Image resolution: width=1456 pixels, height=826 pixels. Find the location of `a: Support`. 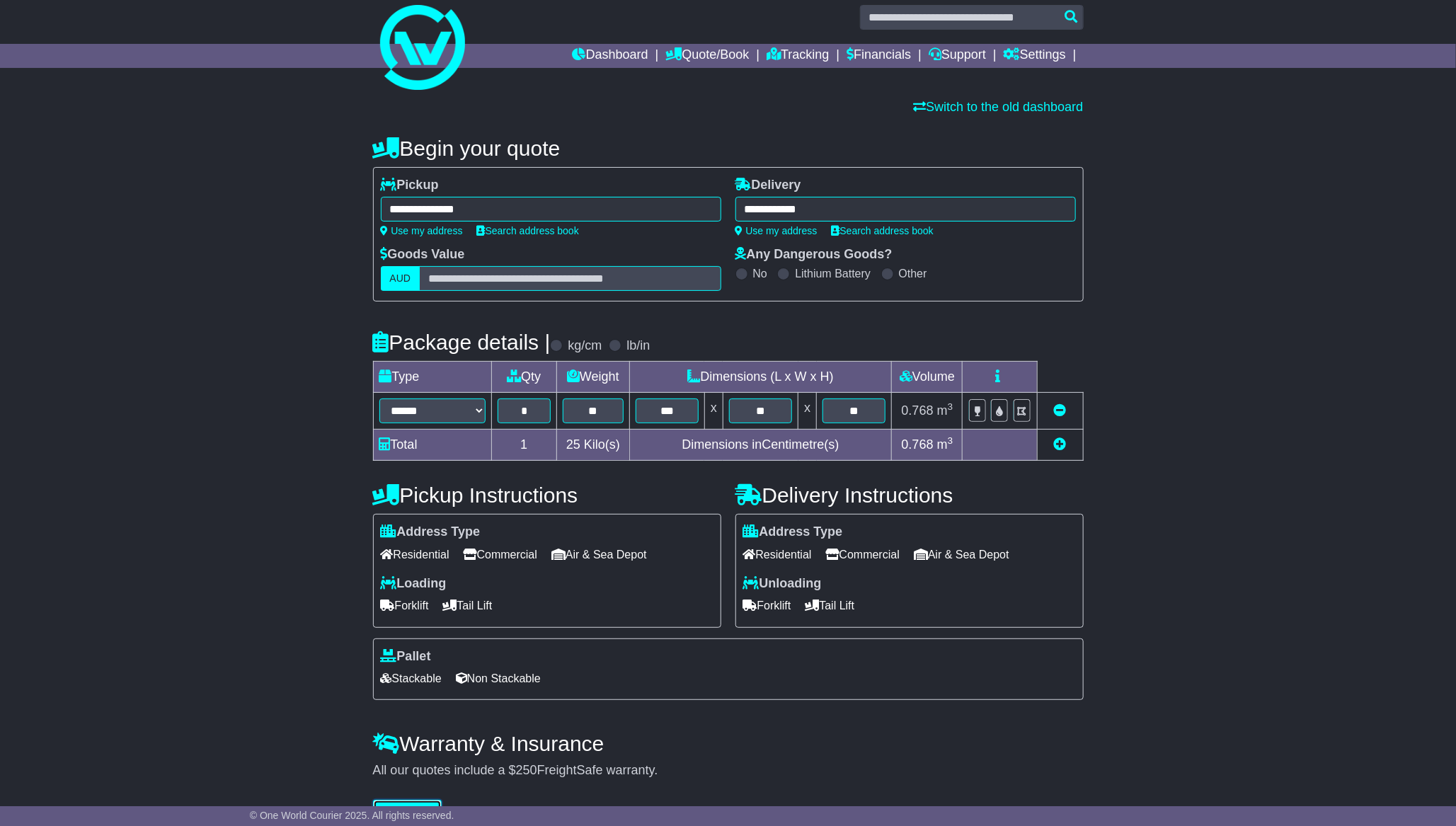

a: Support is located at coordinates (958, 56).